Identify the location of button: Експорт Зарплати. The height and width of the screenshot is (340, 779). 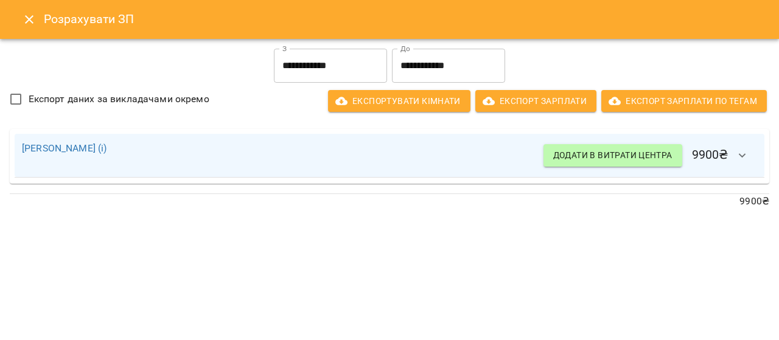
(536, 101).